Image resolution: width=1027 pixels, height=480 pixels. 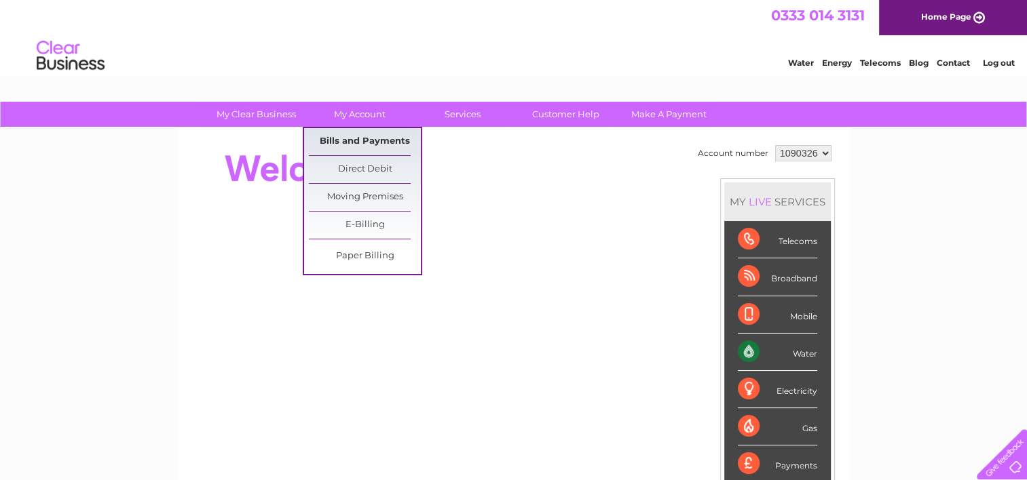 What do you see at coordinates (364, 170) in the screenshot?
I see `a: Direct Debit` at bounding box center [364, 170].